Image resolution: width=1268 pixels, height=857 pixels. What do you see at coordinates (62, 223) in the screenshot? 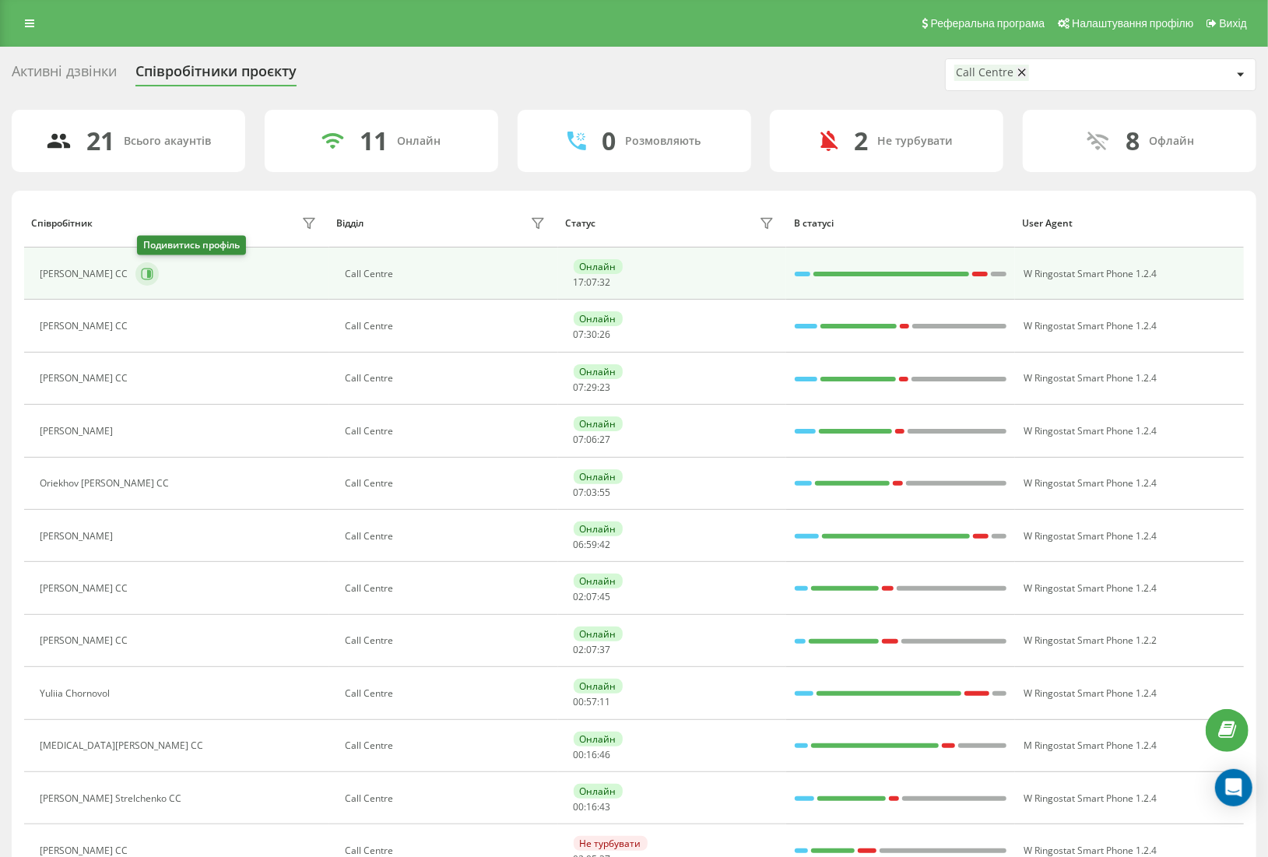
I see `div: Співробітник` at bounding box center [62, 223].